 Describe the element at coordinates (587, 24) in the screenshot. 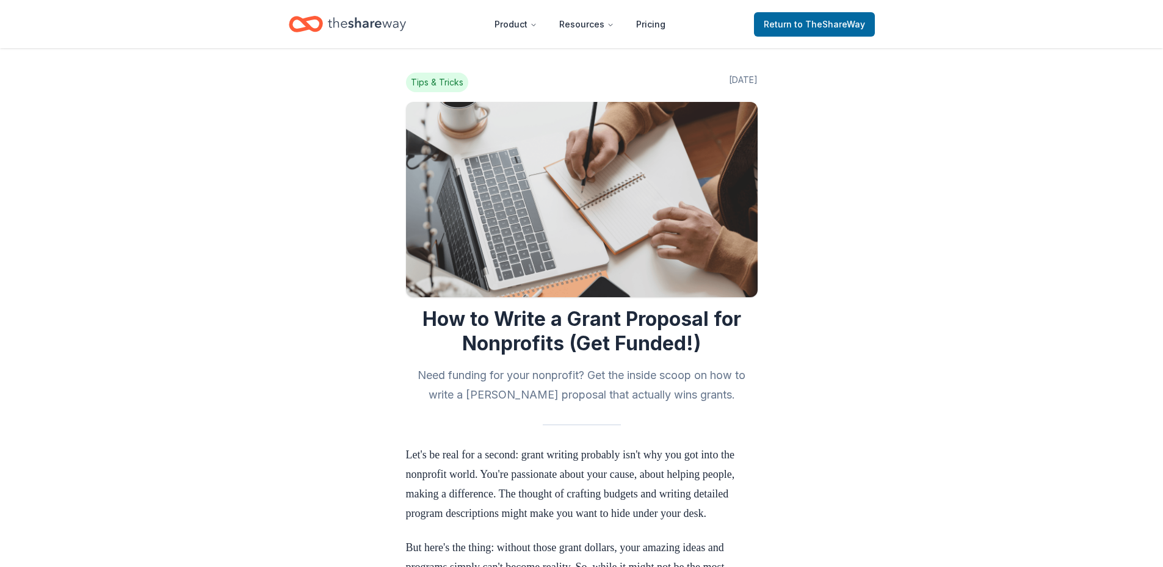

I see `button: Resources` at that location.